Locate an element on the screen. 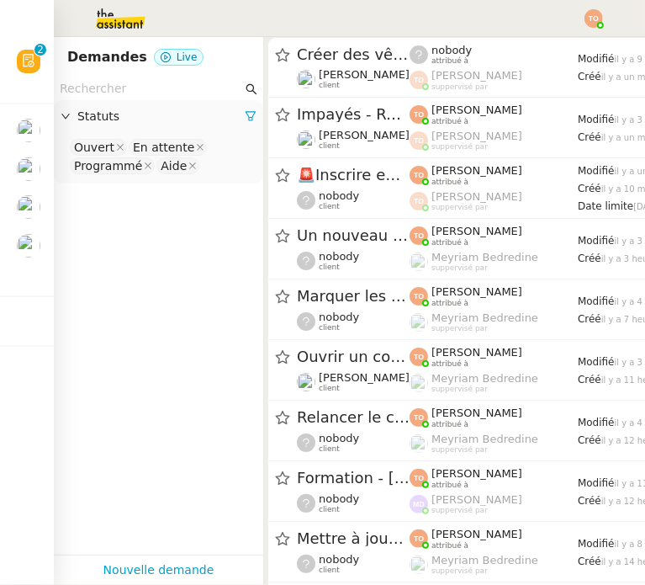 Image resolution: width=645 pixels, height=585 pixels. img: users%2Fvjxz7HYmGaNTSE4yF5W2mFwJXra2%2Favatar%2Ff3aef901-807b-4123-bf55-4aed7c5d6af5 is located at coordinates (29, 246).